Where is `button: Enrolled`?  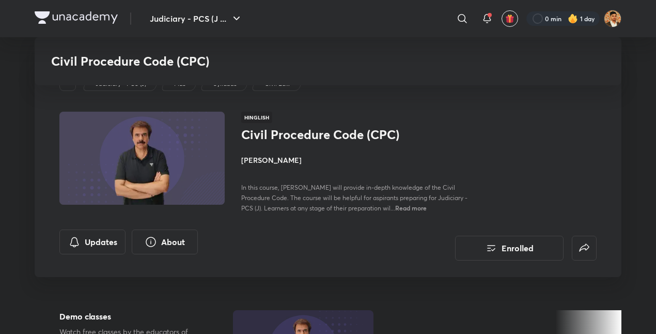 button: Enrolled is located at coordinates (509, 248).